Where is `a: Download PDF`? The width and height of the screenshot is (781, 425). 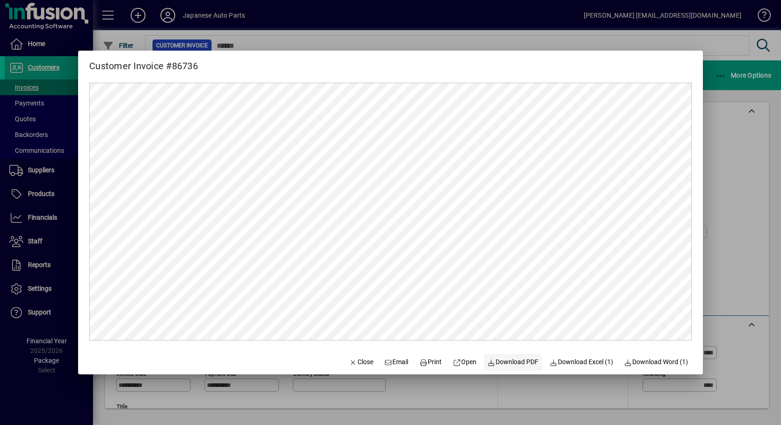 a: Download PDF is located at coordinates (513, 363).